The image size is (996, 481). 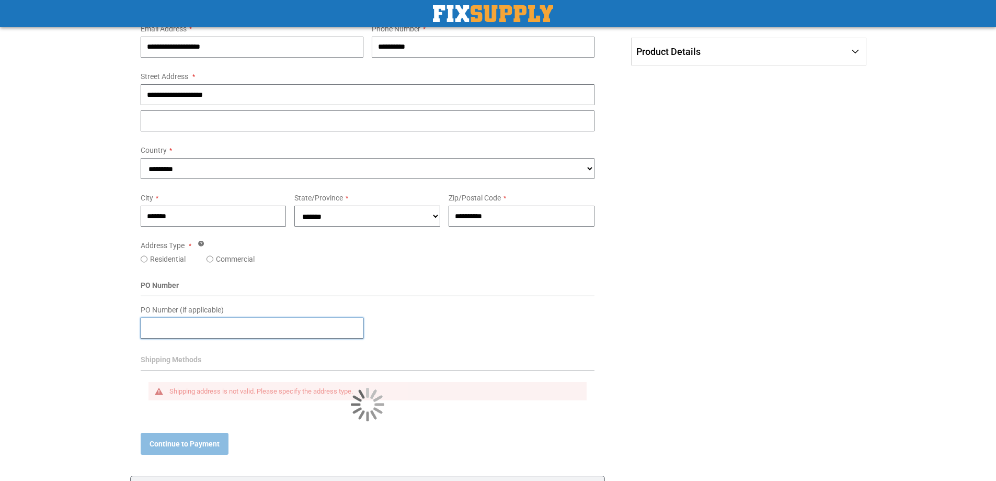 What do you see at coordinates (493, 14) in the screenshot?
I see `a: store logo` at bounding box center [493, 14].